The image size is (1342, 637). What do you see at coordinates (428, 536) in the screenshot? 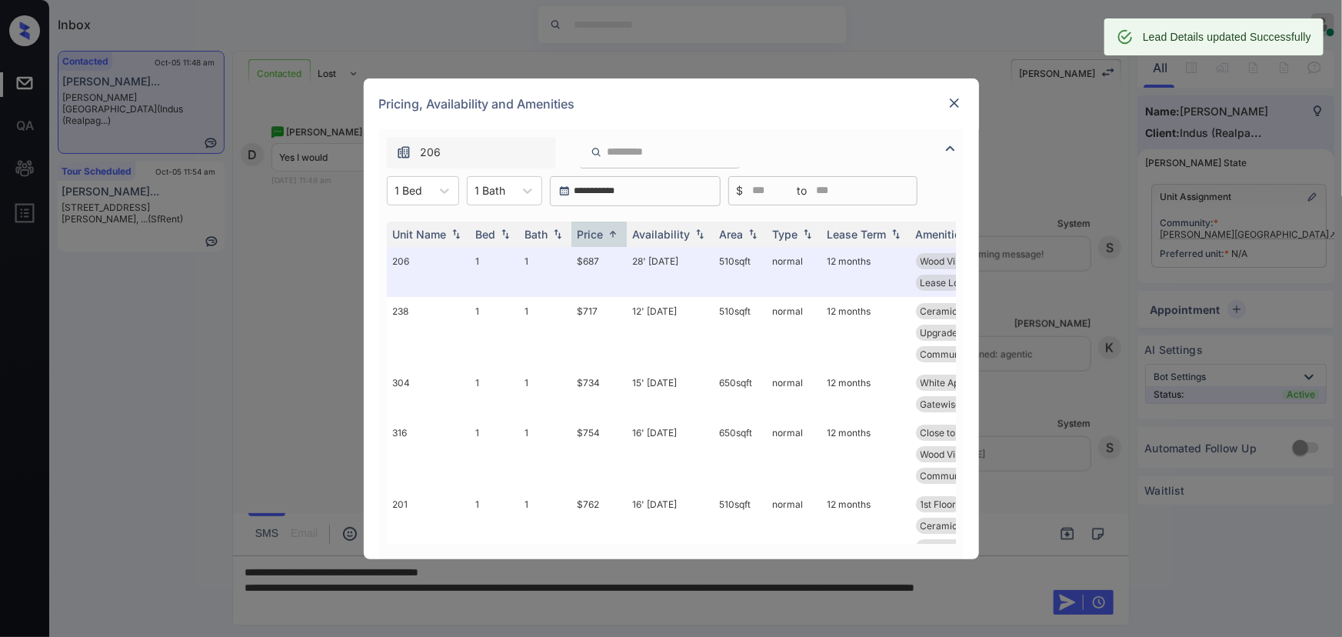
I see `td: 201` at bounding box center [428, 536].